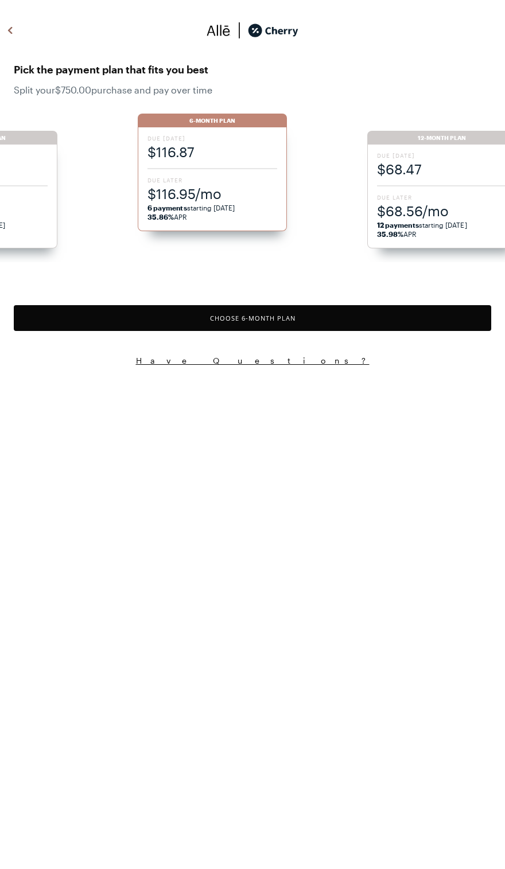 The width and height of the screenshot is (505, 869). I want to click on strong: 35.98%, so click(390, 234).